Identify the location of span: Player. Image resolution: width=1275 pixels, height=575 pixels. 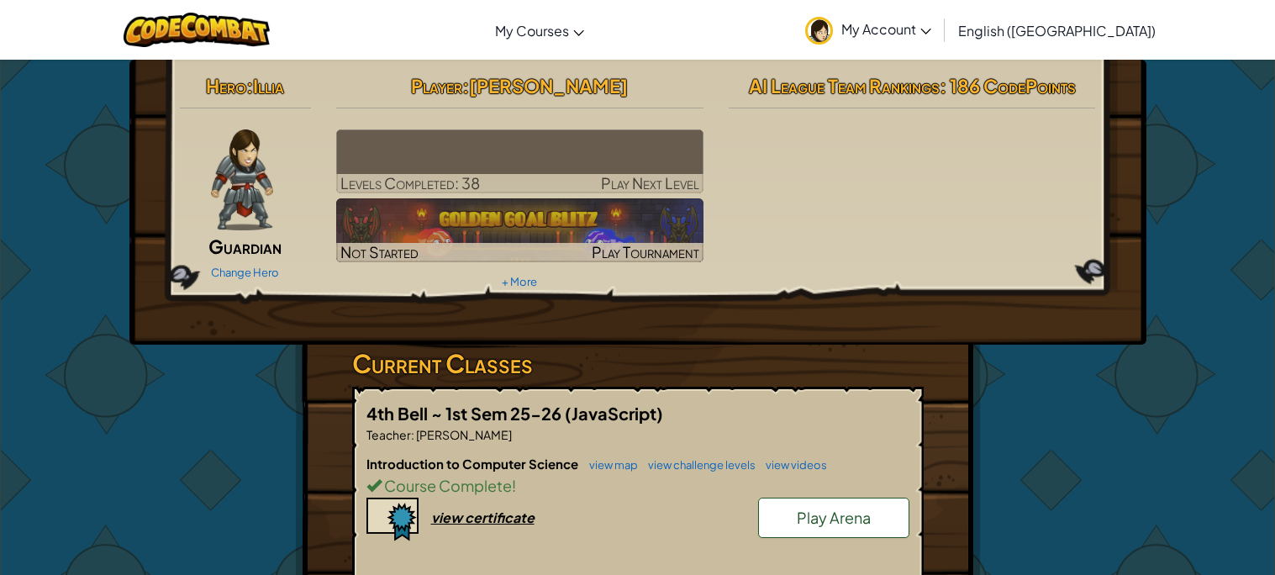
(436, 86).